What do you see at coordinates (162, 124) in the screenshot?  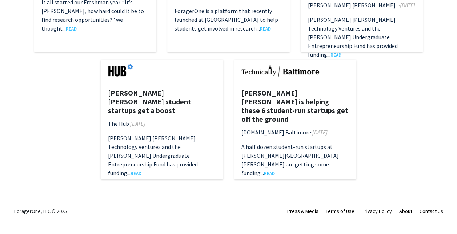 I see `p: The Hub` at bounding box center [162, 124].